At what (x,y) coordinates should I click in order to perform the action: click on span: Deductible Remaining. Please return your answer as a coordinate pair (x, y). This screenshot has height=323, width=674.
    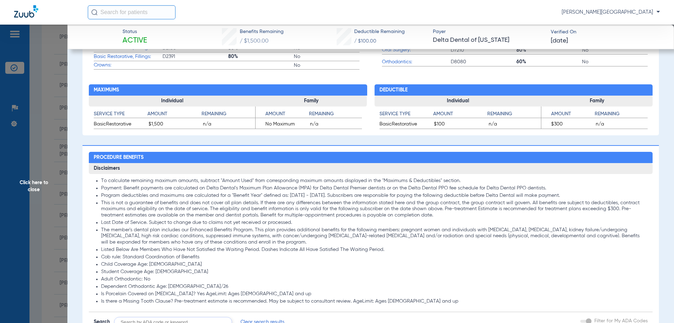
    Looking at the image, I should click on (379, 32).